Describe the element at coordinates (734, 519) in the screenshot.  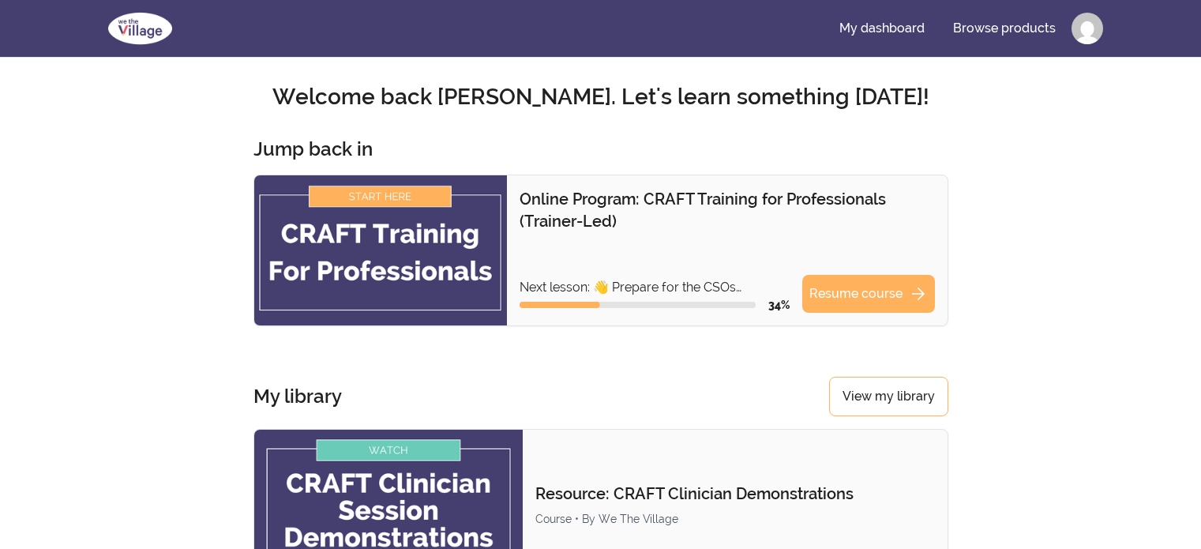
I see `div: Course • By We The Village` at that location.